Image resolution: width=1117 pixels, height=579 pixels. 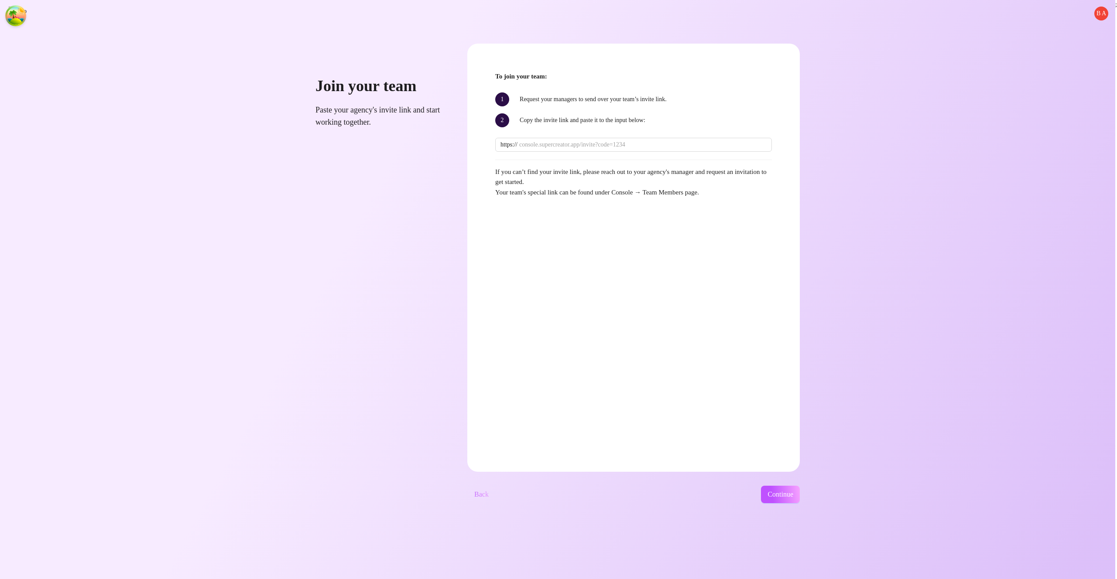 I want to click on input: console.supercreator.app/invite?code=1234, so click(x=643, y=145).